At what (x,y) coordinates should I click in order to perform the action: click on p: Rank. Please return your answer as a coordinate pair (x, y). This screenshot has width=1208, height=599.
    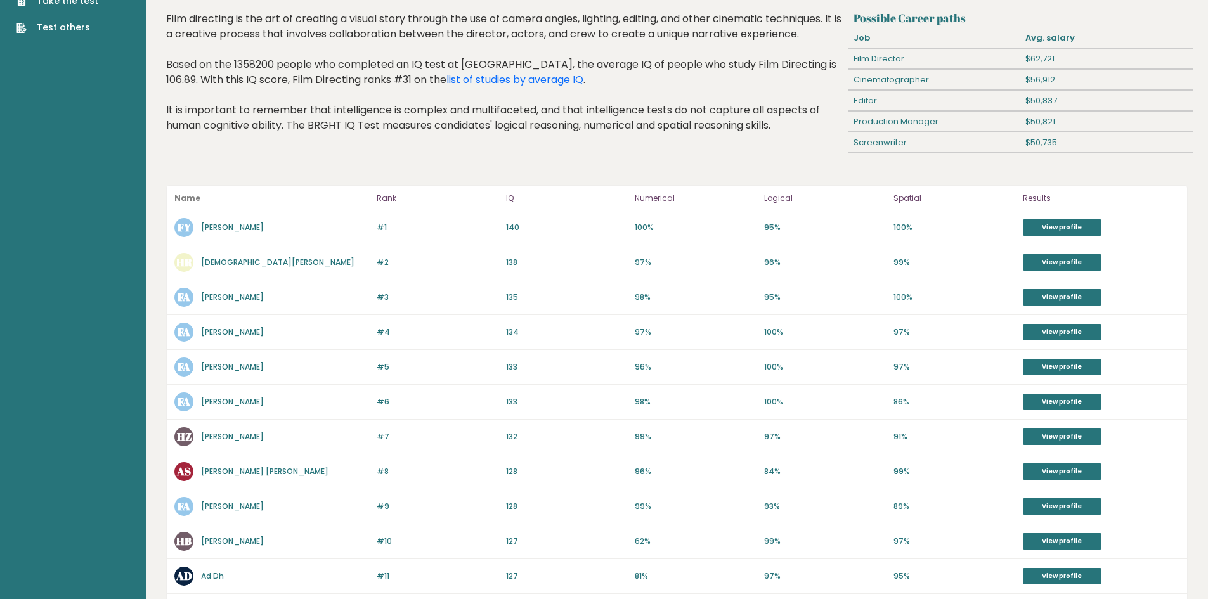
    Looking at the image, I should click on (437, 198).